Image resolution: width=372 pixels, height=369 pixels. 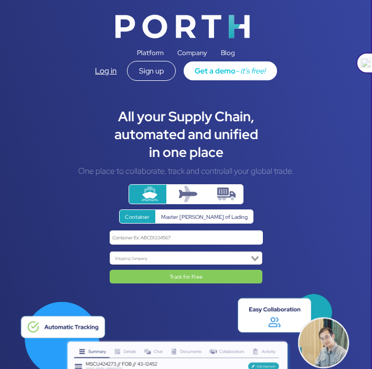 What do you see at coordinates (186, 258) in the screenshot?
I see `div: Search for option` at bounding box center [186, 258].